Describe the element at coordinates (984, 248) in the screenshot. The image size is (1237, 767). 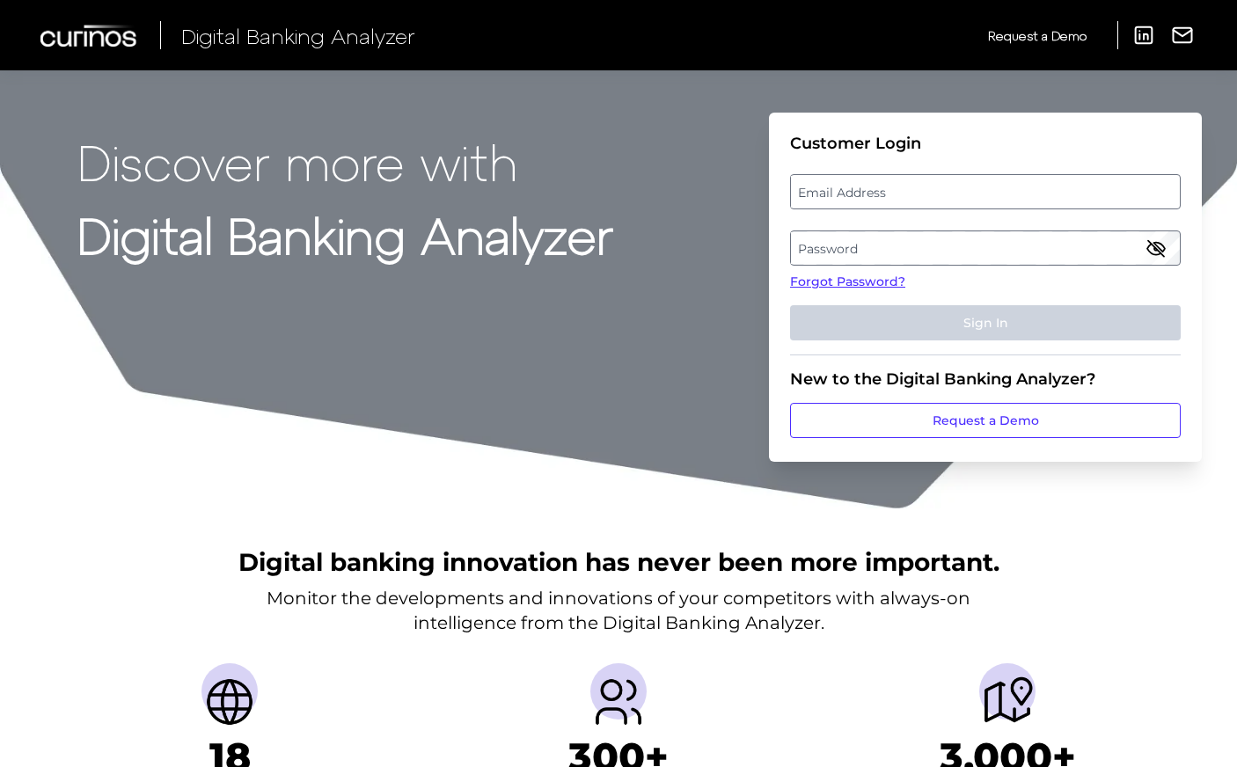
I see `label: Password` at that location.